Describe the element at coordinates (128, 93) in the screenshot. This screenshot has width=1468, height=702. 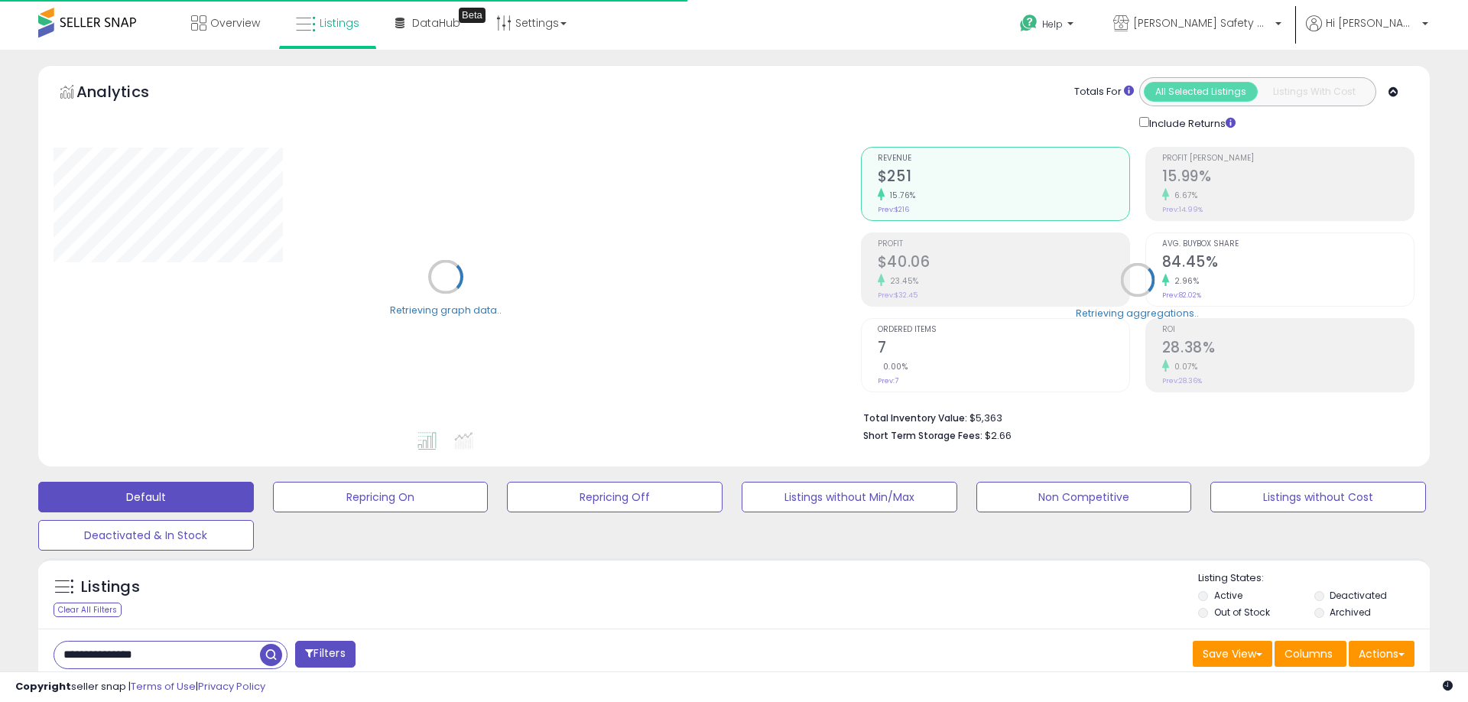
I see `h5: Analytics` at that location.